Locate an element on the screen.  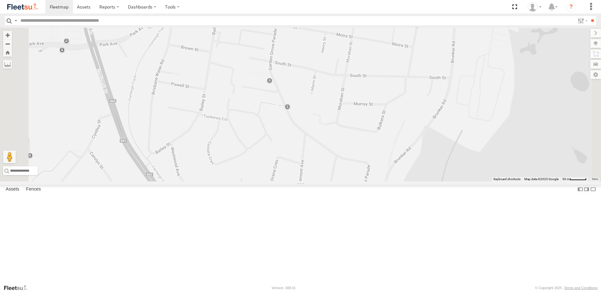
button: Zoom Home is located at coordinates (8, 52).